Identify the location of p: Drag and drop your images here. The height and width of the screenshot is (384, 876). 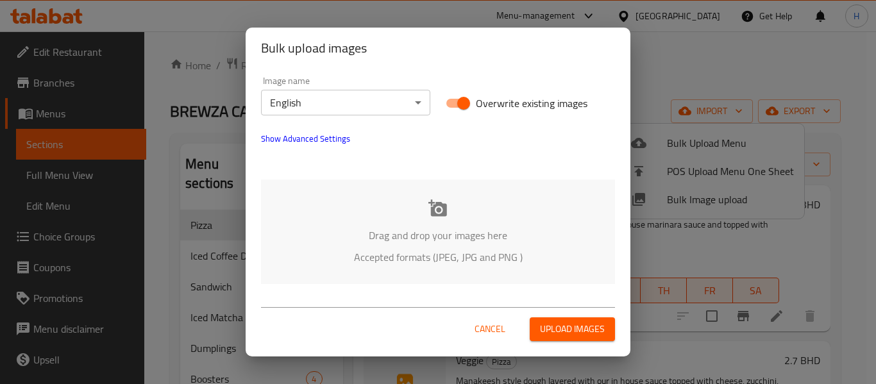
(438, 235).